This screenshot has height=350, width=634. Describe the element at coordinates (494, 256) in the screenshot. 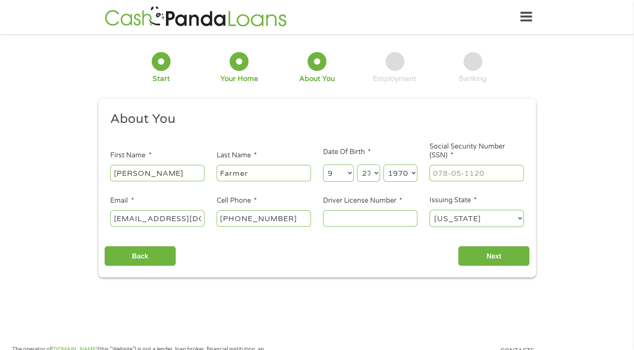

I see `input: Next` at that location.